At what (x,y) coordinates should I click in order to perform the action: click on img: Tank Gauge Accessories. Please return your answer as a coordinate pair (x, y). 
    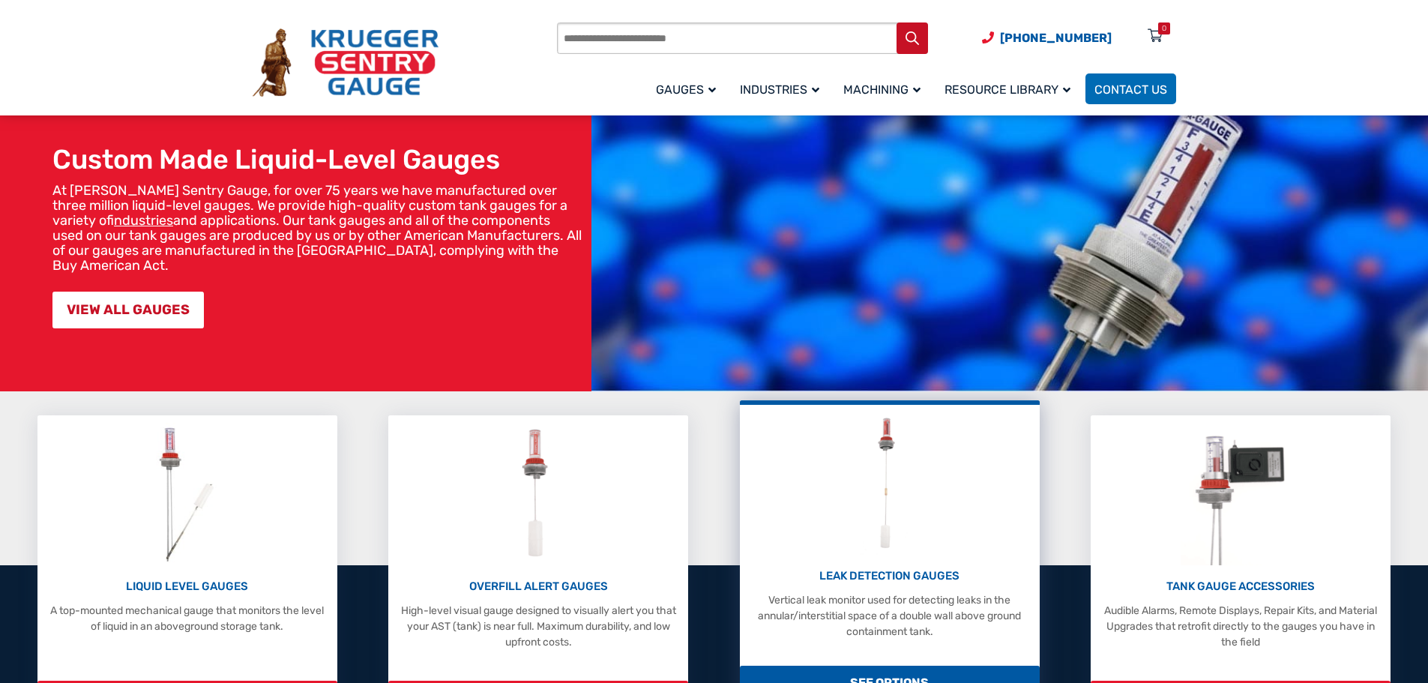
    Looking at the image, I should click on (1241, 494).